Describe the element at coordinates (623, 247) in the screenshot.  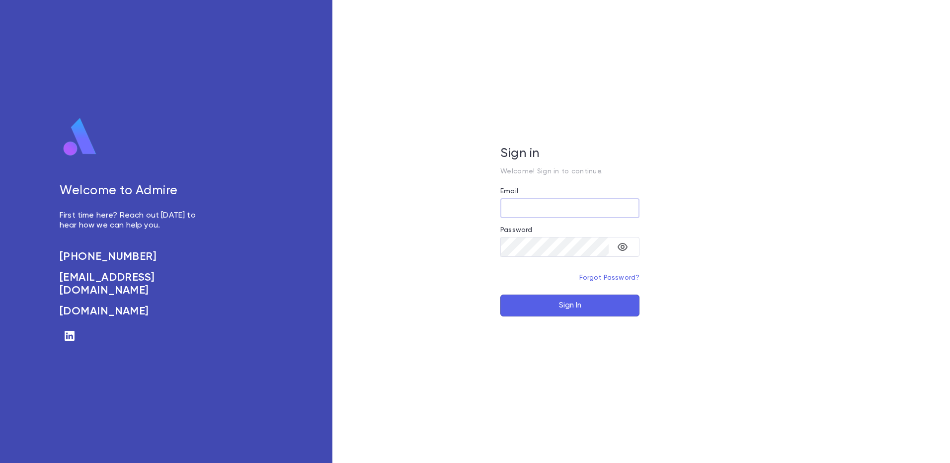
I see `button: toggle password visibility` at that location.